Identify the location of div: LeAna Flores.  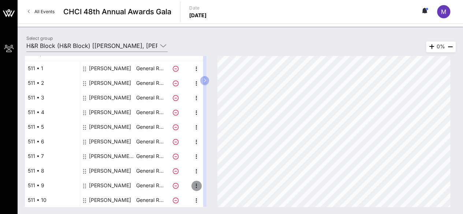
(110, 83).